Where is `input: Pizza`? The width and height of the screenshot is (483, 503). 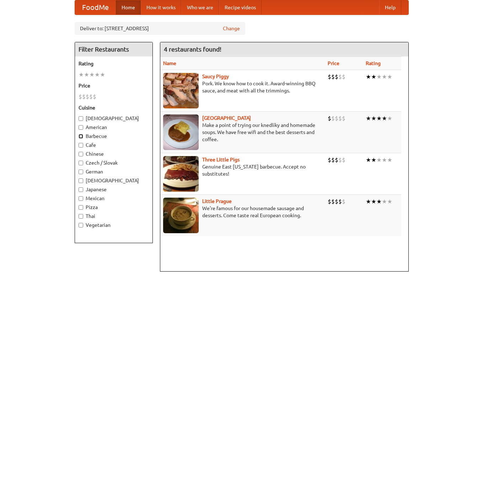 input: Pizza is located at coordinates (81, 207).